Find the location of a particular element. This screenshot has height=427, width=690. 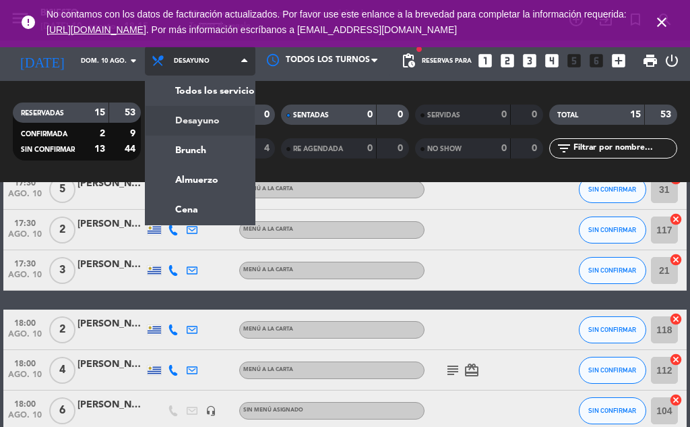

span: No contamos con los datos de facturación actualizados. Por favor use este enlance a la brevedad p... is located at coordinates (336, 22).